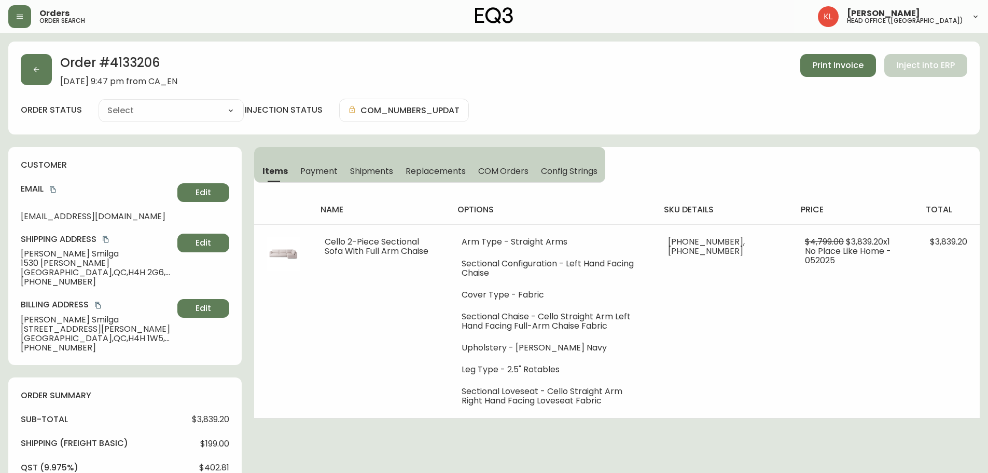  What do you see at coordinates (125, 165) in the screenshot?
I see `h4: customer` at bounding box center [125, 165].